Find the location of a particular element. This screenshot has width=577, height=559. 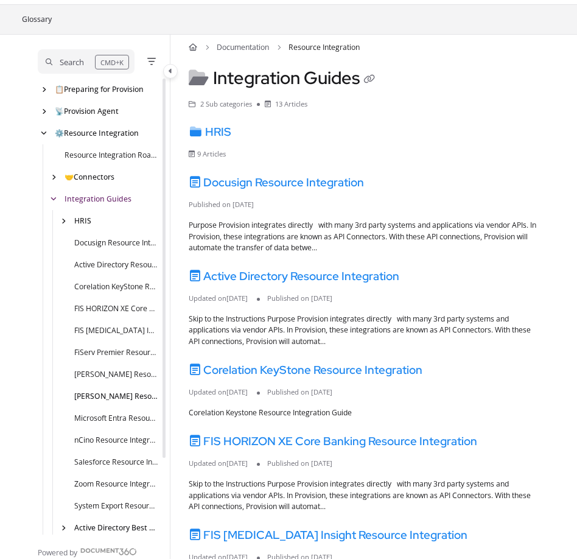

span: Resource Integration is located at coordinates (324, 47).